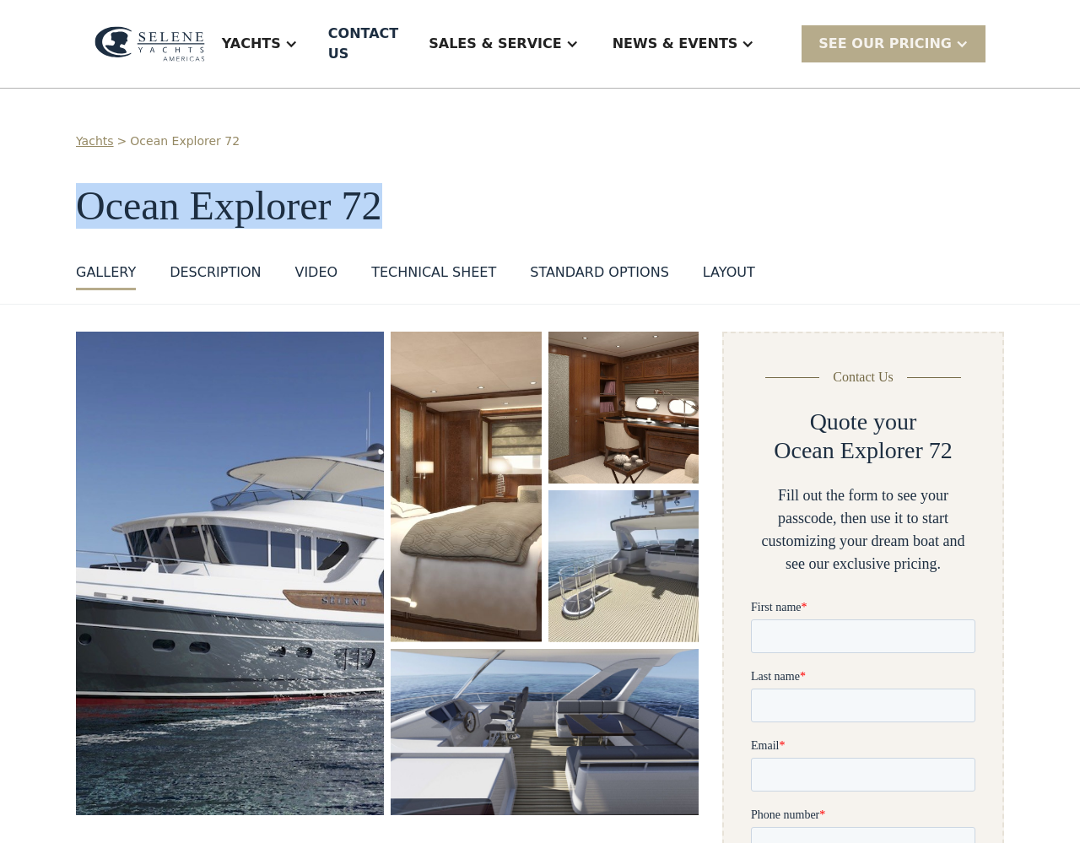  I want to click on input: Yes, I'd like to receive SMS updates.Reply STOP to unsubscribe at any time., so click(9, 706).